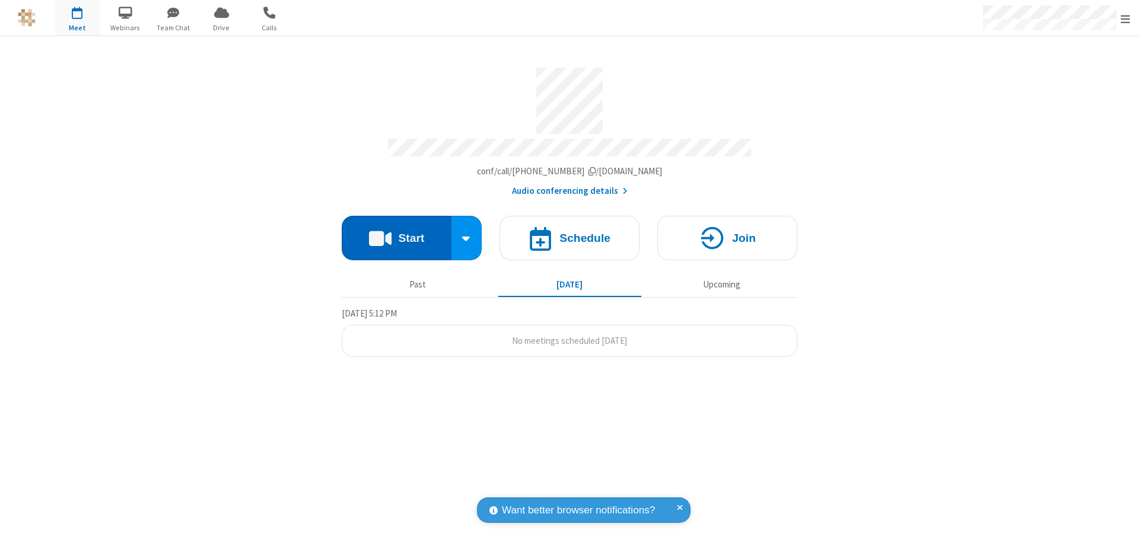  What do you see at coordinates (173, 28) in the screenshot?
I see `span: Team Chat` at bounding box center [173, 28].